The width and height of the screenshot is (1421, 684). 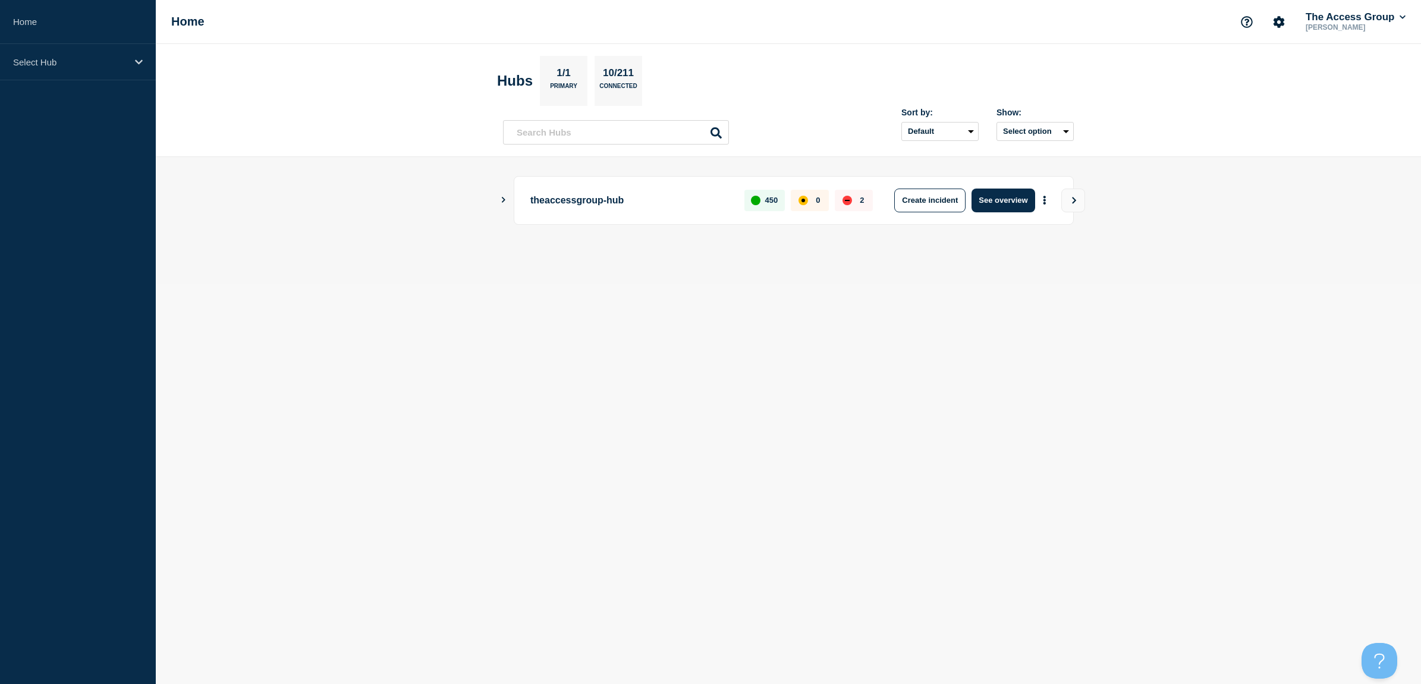 What do you see at coordinates (515, 81) in the screenshot?
I see `h2: Hubs` at bounding box center [515, 81].